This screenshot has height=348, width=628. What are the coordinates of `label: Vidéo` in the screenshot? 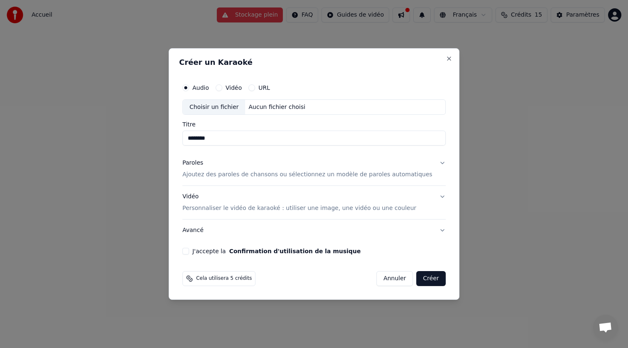 It's located at (233, 88).